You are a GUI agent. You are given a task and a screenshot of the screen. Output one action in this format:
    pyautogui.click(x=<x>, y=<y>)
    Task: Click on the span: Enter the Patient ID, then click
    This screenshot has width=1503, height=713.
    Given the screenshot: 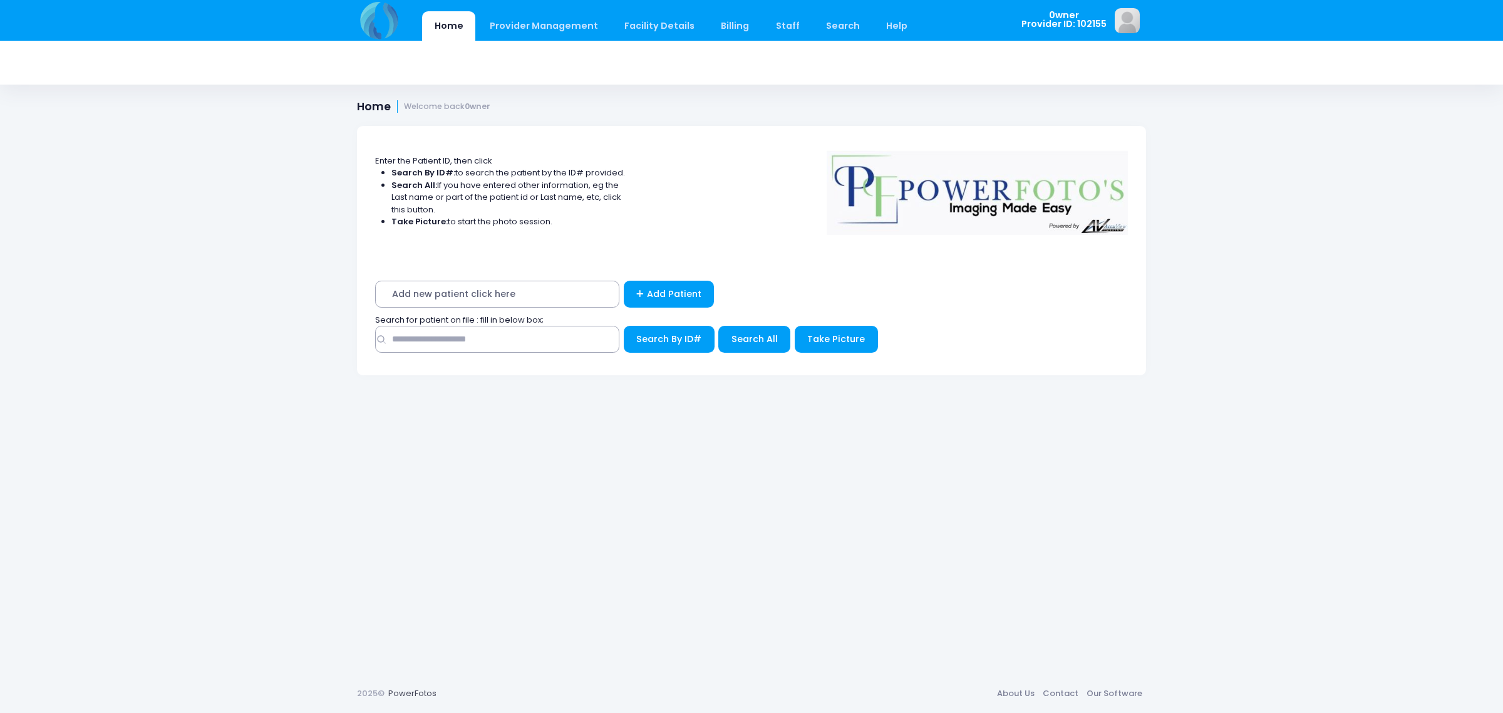 What is the action you would take?
    pyautogui.click(x=433, y=160)
    